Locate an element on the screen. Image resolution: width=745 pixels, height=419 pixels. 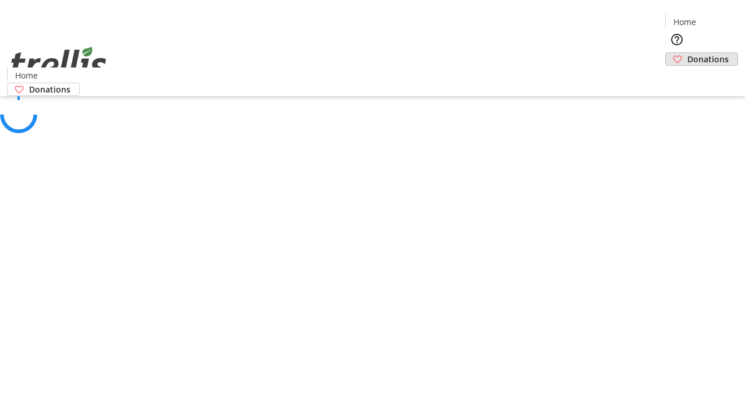
button: Help is located at coordinates (677, 40).